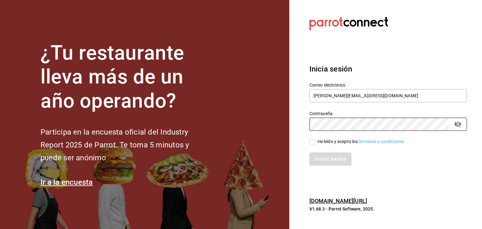 The height and width of the screenshot is (229, 482). What do you see at coordinates (388, 113) in the screenshot?
I see `label: Contraseña` at bounding box center [388, 113].